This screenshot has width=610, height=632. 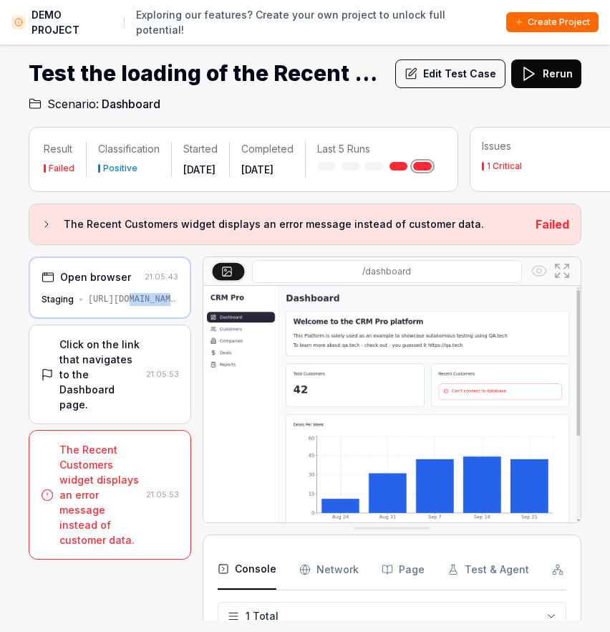 I want to click on p: Last 5 Runs, so click(x=375, y=149).